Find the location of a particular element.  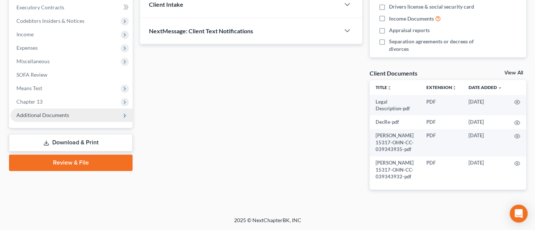

span: Codebtors Insiders & Notices is located at coordinates (50, 21).